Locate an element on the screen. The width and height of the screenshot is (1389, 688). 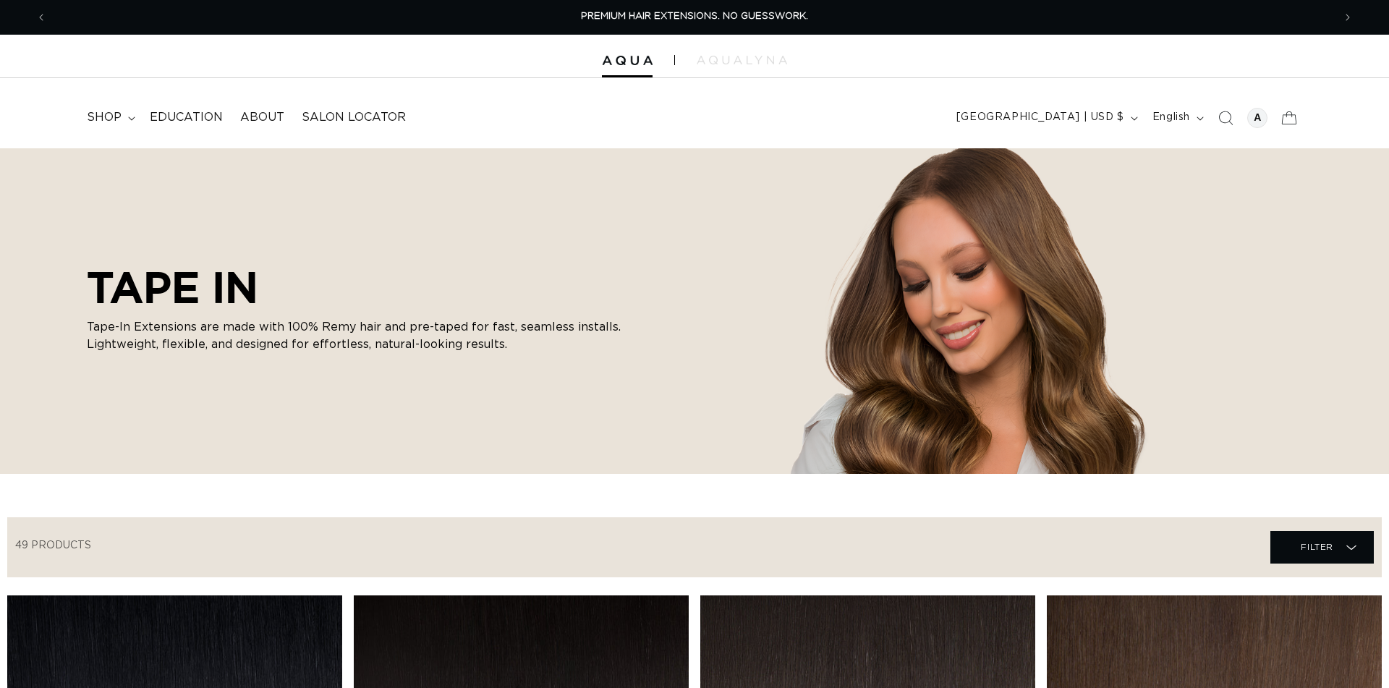
p: Tape-In Extensions are made with 100% Remy hair and pre-taped for fast, seamless installs. Lightw... is located at coordinates (362, 336).